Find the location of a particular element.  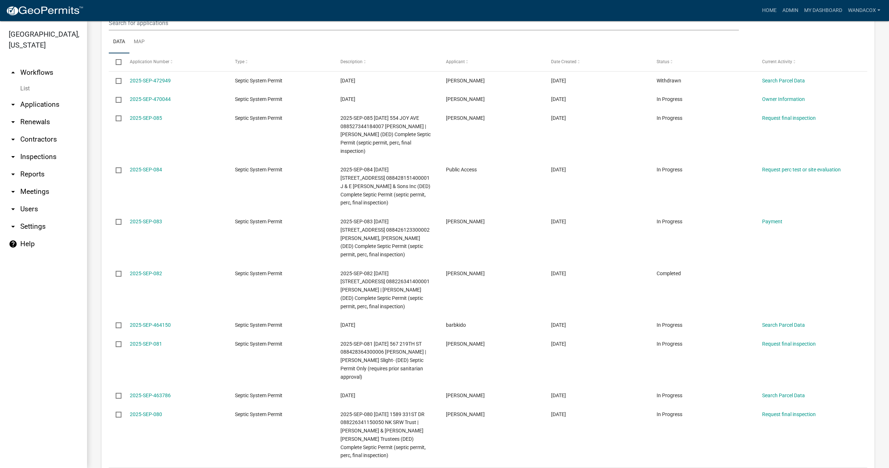

a: Map is located at coordinates (139, 42).